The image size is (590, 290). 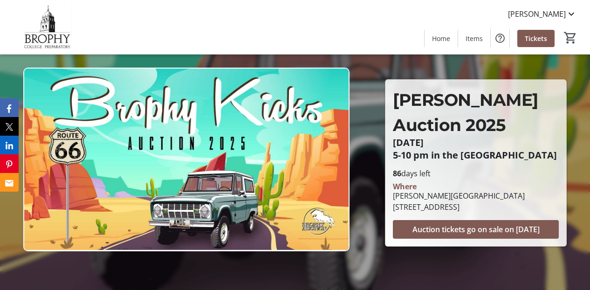 I want to click on img: Brophy College Preparatory 's Logo, so click(x=47, y=27).